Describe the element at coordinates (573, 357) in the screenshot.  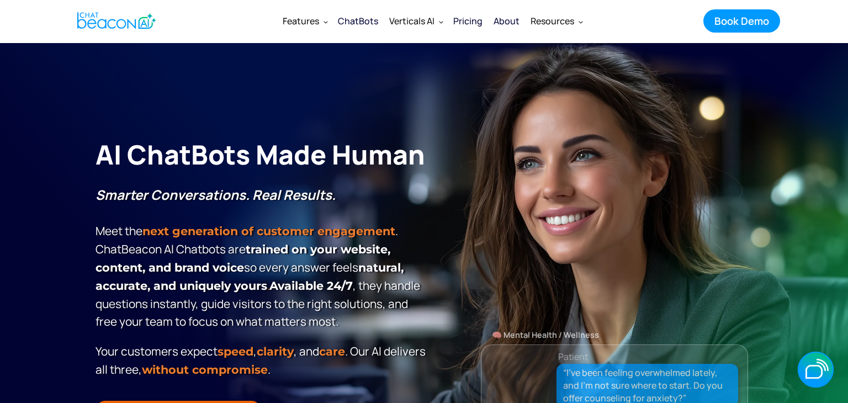
I see `div: Patient` at that location.